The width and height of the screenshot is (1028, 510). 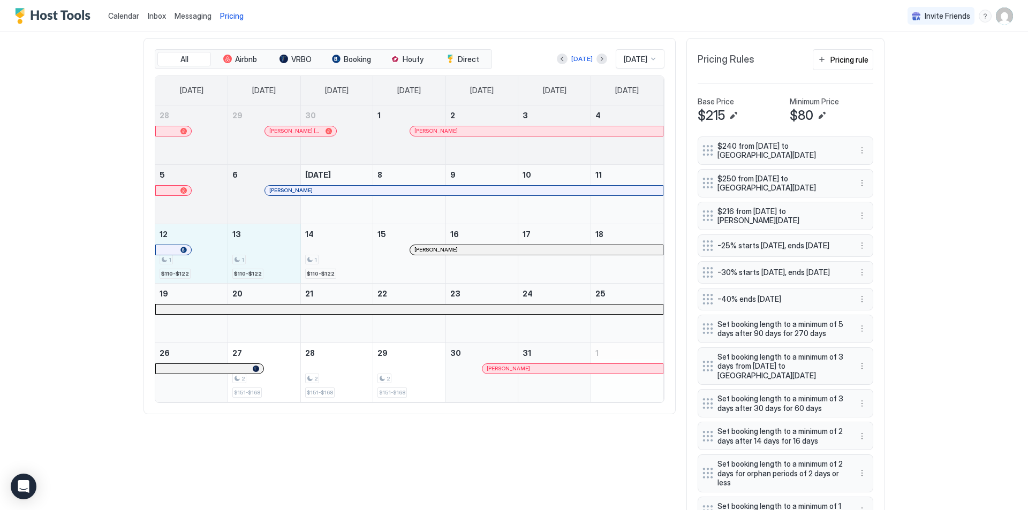 What do you see at coordinates (248, 274) in the screenshot?
I see `span: $110-$122` at bounding box center [248, 274].